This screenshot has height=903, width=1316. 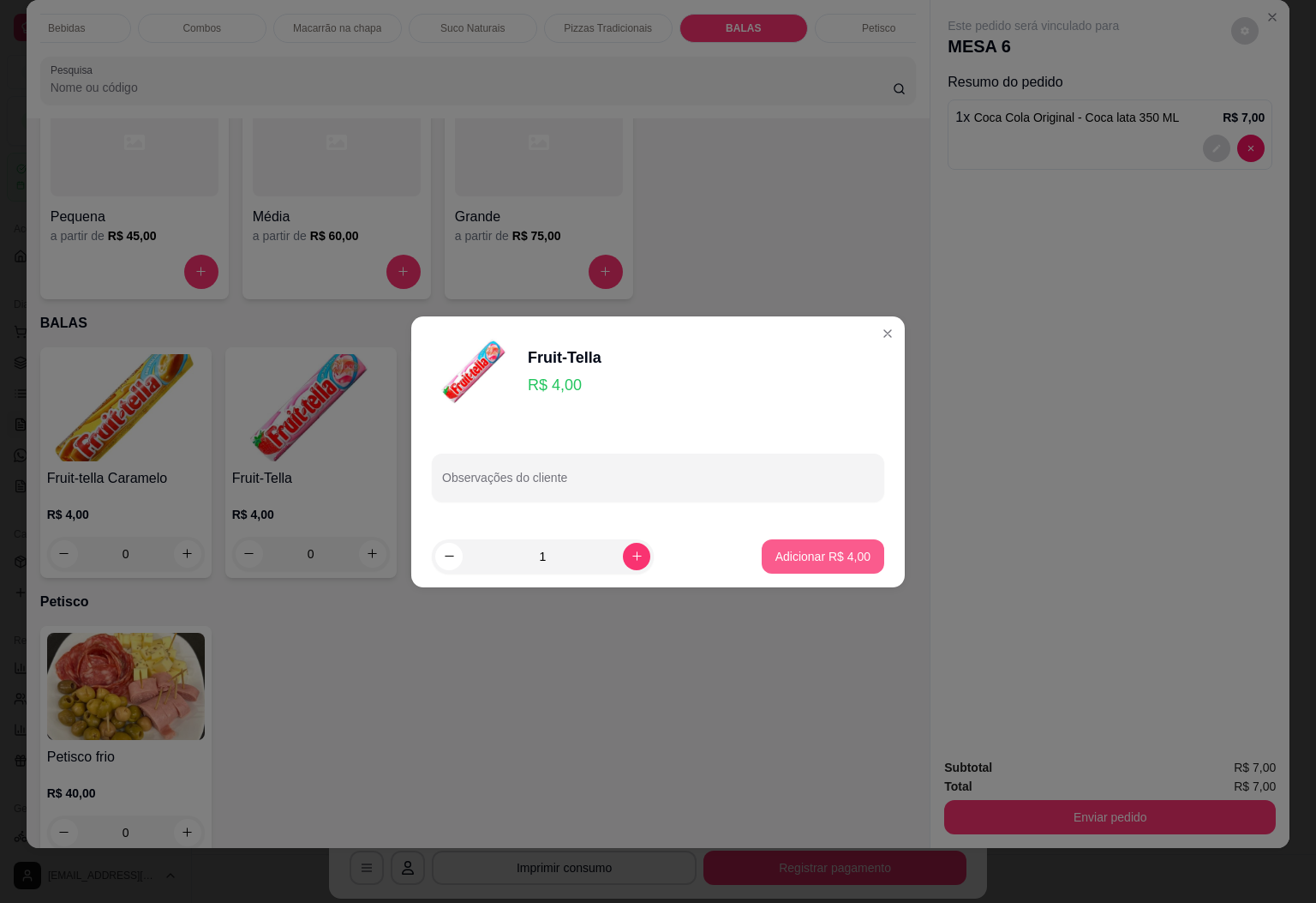 I want to click on div: Fruit-Tella, so click(x=564, y=358).